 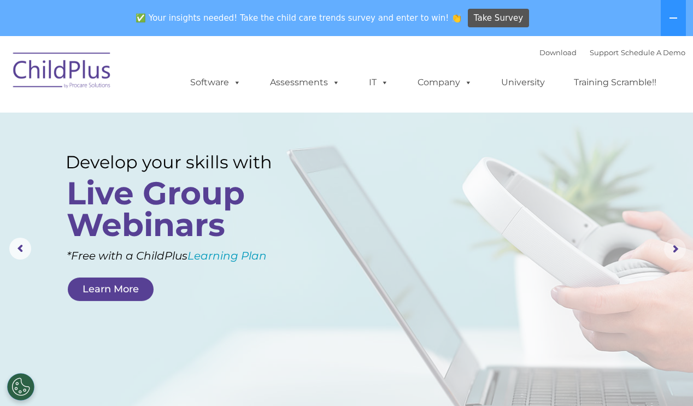 What do you see at coordinates (498, 18) in the screenshot?
I see `a: Take Survey` at bounding box center [498, 18].